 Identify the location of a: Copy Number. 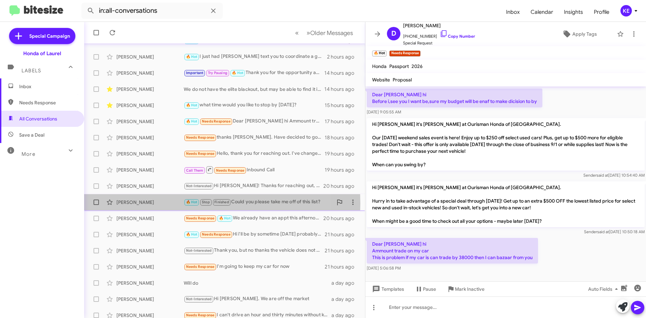
(457, 36).